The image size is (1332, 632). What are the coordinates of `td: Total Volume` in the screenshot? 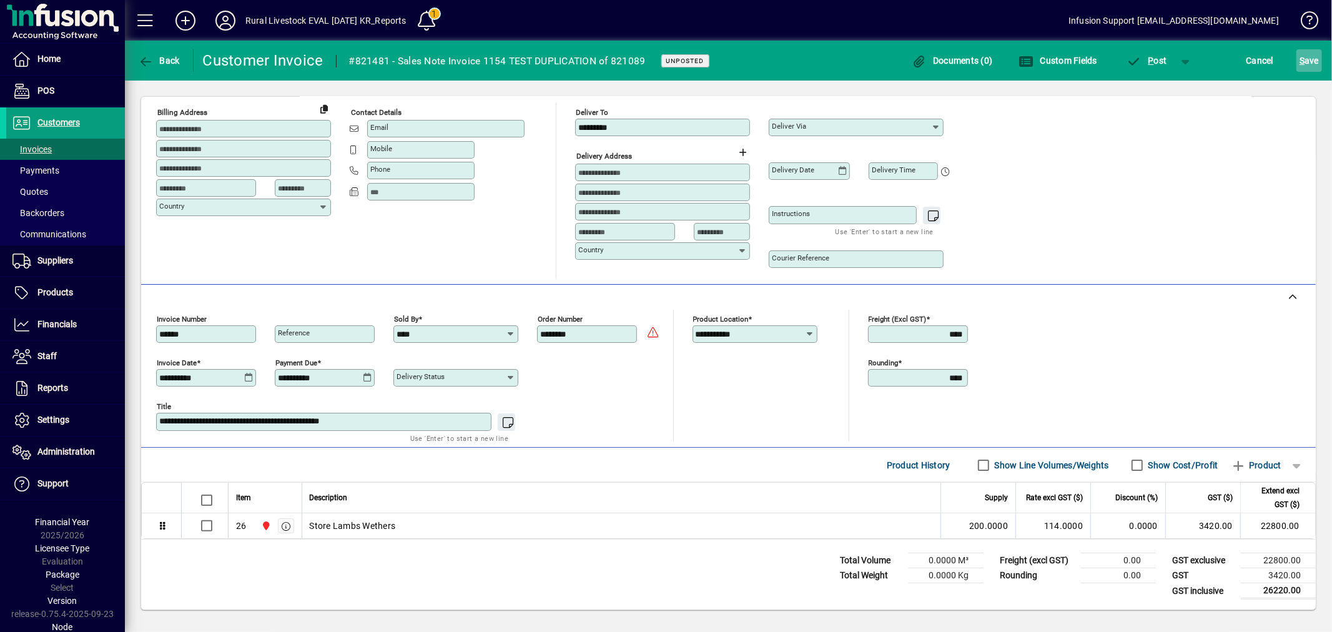 It's located at (871, 561).